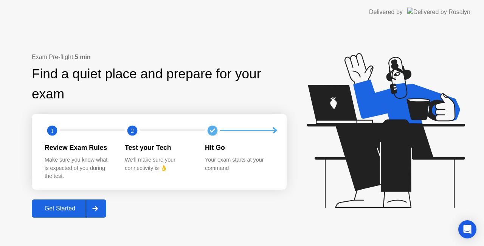  What do you see at coordinates (438, 12) in the screenshot?
I see `img: Delivered by Rosalyn` at bounding box center [438, 12].